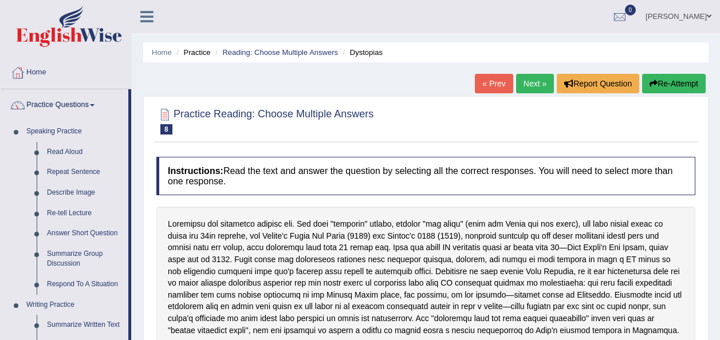  I want to click on a: « Prev, so click(494, 84).